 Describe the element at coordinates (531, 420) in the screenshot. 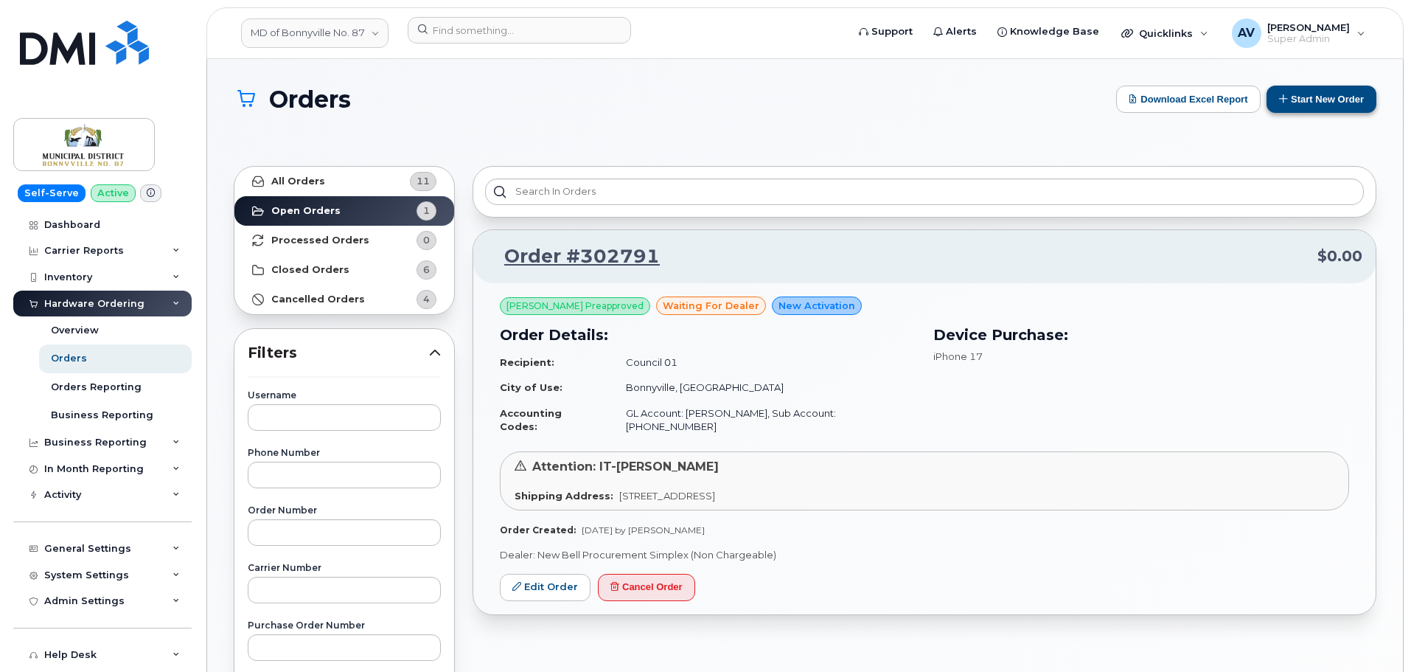

I see `strong: Accounting Codes:` at that location.